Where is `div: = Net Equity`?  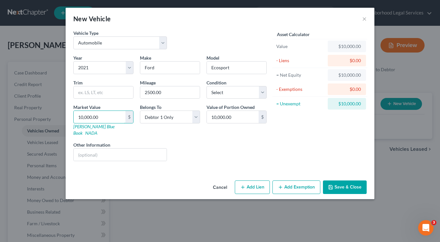
div: = Net Equity is located at coordinates (300, 75).